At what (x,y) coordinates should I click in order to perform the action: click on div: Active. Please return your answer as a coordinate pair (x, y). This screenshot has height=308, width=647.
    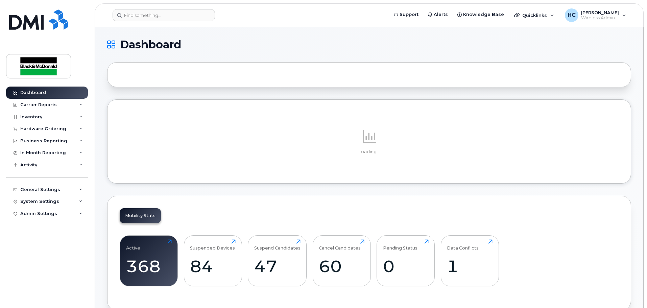
    Looking at the image, I should click on (133, 245).